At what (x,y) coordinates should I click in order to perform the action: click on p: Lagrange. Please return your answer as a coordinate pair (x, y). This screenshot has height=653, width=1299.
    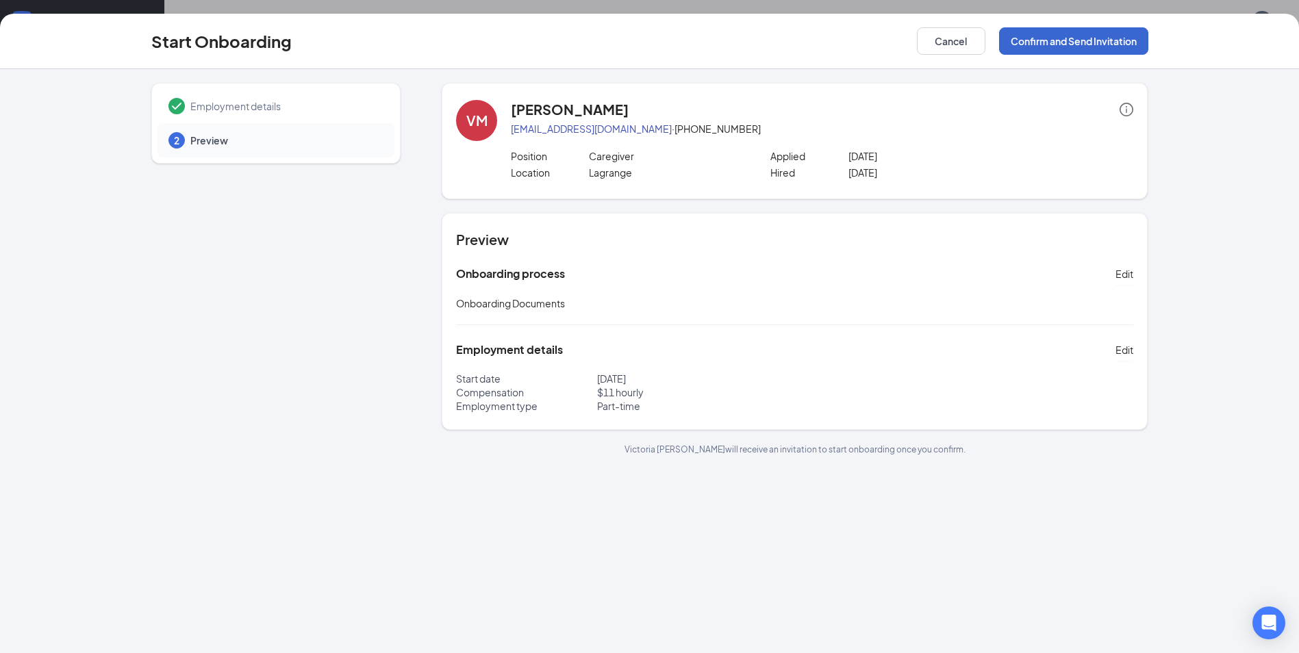
    Looking at the image, I should click on (667, 173).